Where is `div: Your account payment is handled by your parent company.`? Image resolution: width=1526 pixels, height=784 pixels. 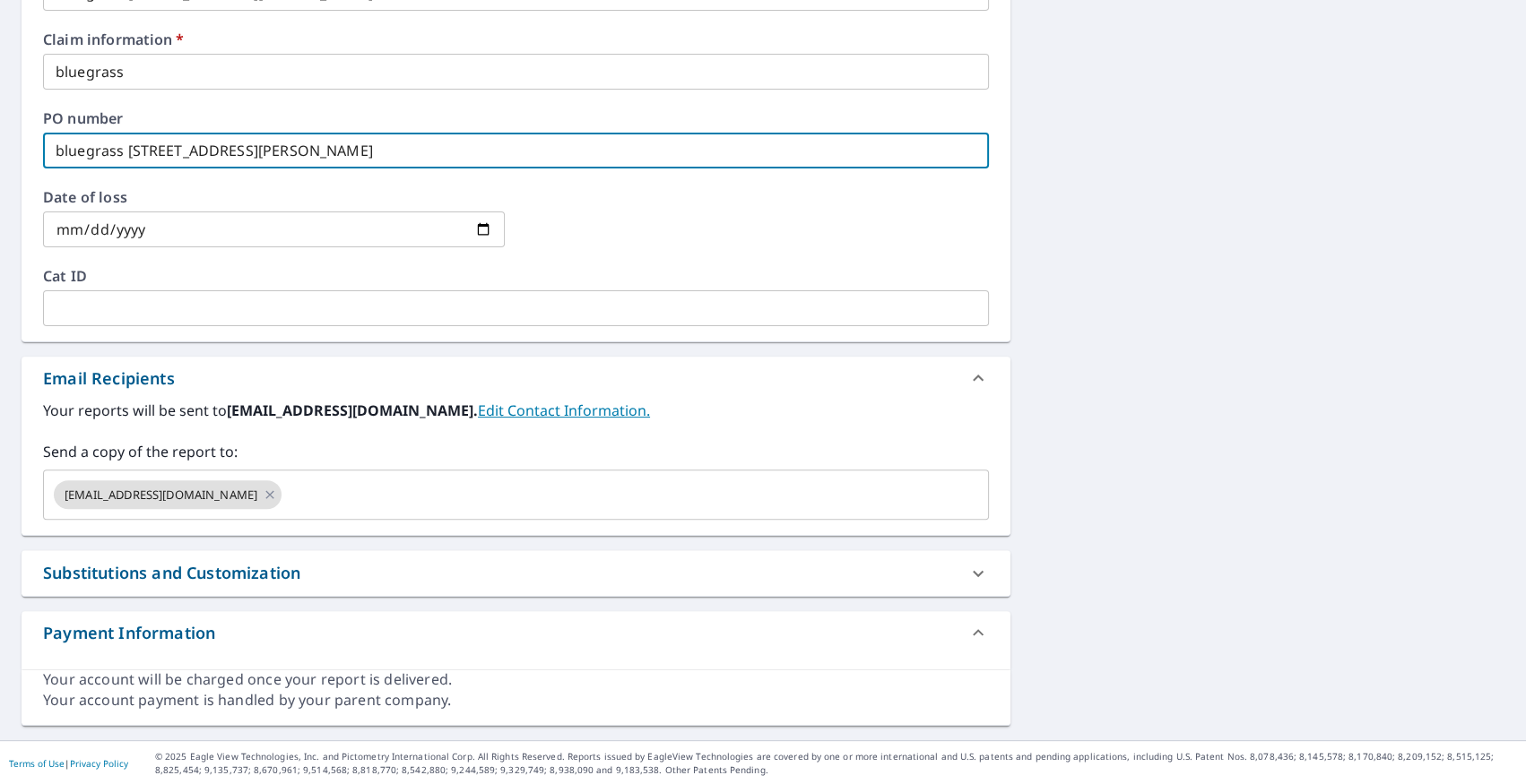 div: Your account payment is handled by your parent company. is located at coordinates (516, 700).